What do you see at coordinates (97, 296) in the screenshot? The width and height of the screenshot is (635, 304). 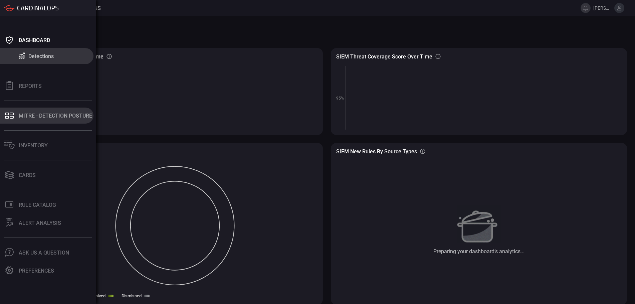 I see `label: Resolved` at bounding box center [97, 296].